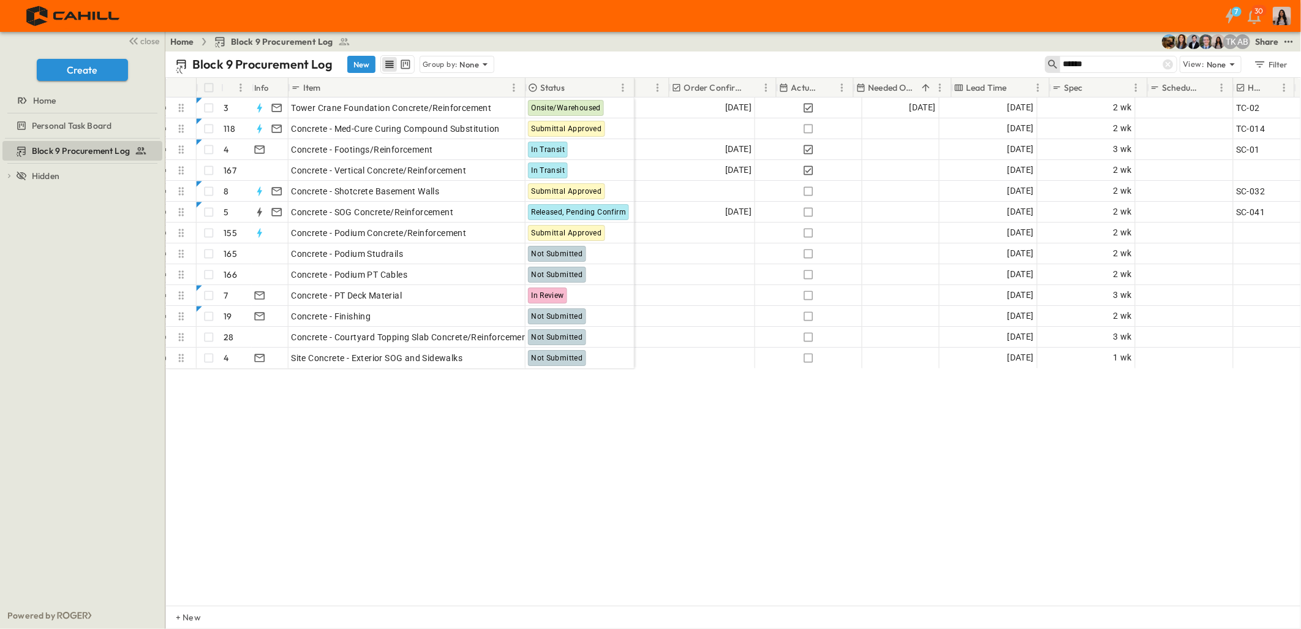  I want to click on span: Concrete - Courtyard Topping Slab Concrete/Reinforcement, so click(411, 337).